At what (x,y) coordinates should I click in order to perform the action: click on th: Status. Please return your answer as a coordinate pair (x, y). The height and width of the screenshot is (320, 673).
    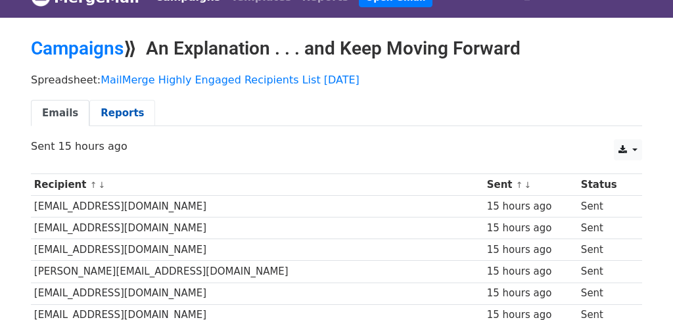
    Looking at the image, I should click on (605, 185).